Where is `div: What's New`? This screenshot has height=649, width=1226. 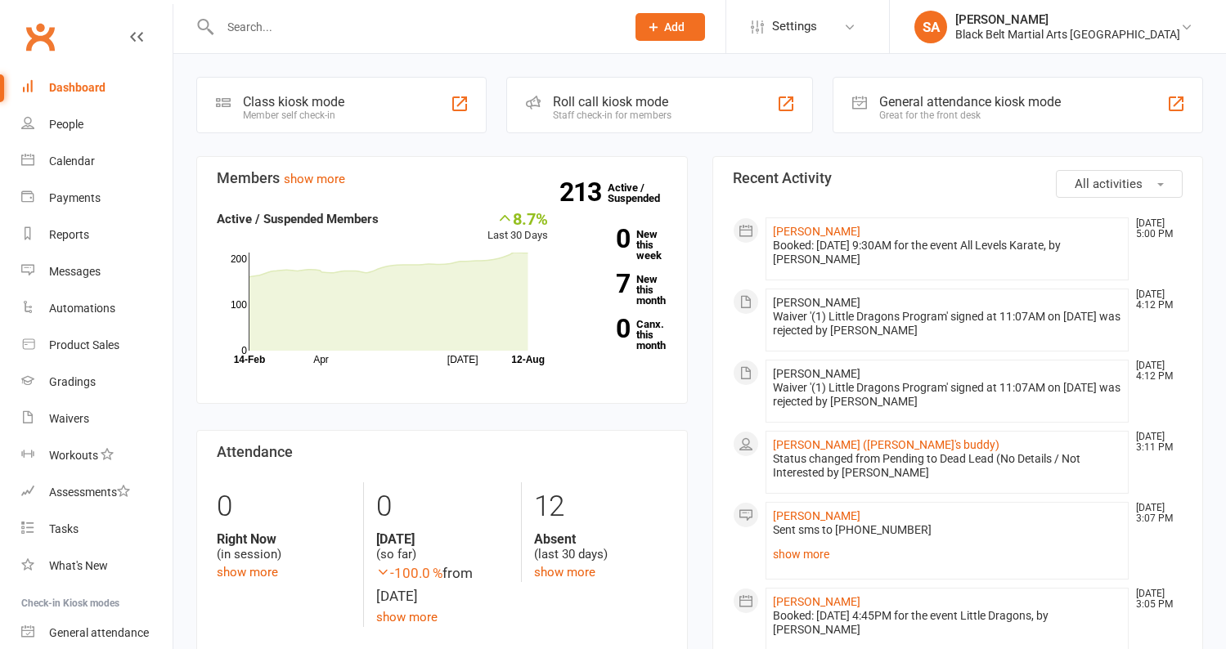 div: What's New is located at coordinates (79, 566).